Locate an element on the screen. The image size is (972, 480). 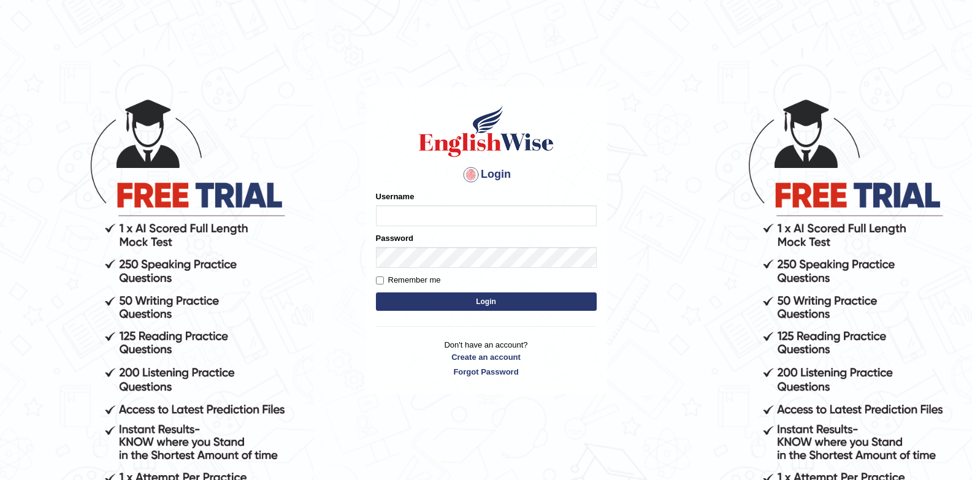
label: Remember me is located at coordinates (409, 280).